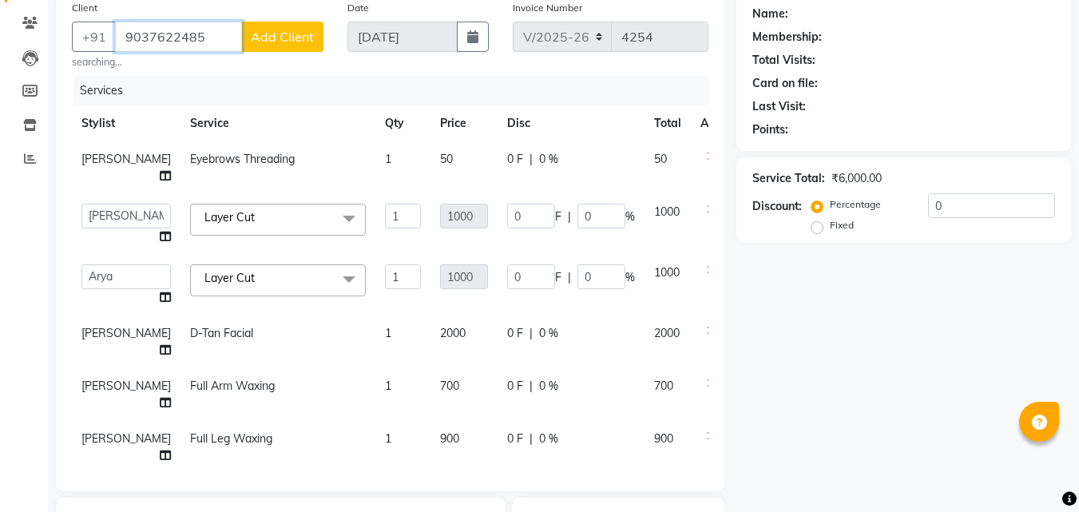 The width and height of the screenshot is (1079, 512). I want to click on th: Price, so click(464, 123).